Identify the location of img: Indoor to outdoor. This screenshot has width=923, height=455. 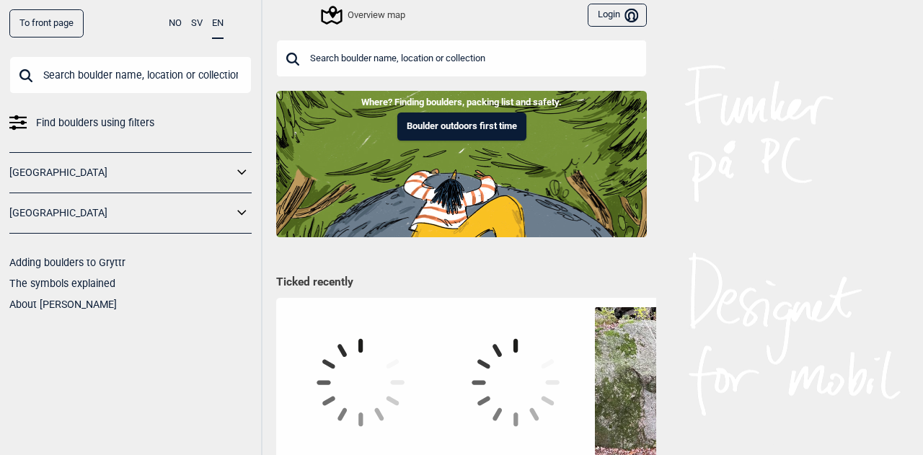
(461, 164).